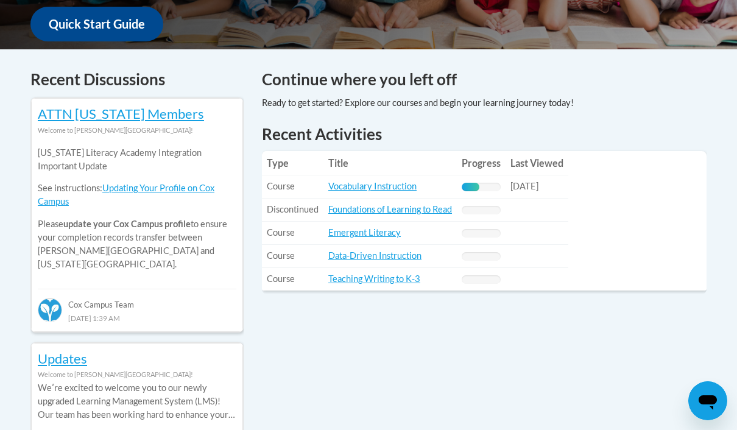 Image resolution: width=737 pixels, height=430 pixels. Describe the element at coordinates (127, 224) in the screenshot. I see `b: update your Cox Campus profile` at that location.